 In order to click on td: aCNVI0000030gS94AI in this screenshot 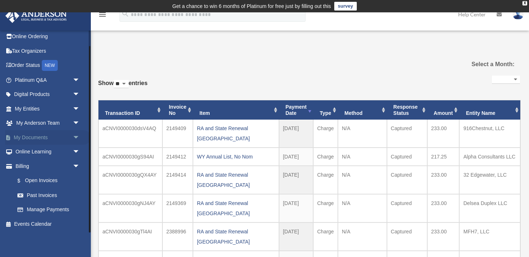, I will do `click(130, 157)`.